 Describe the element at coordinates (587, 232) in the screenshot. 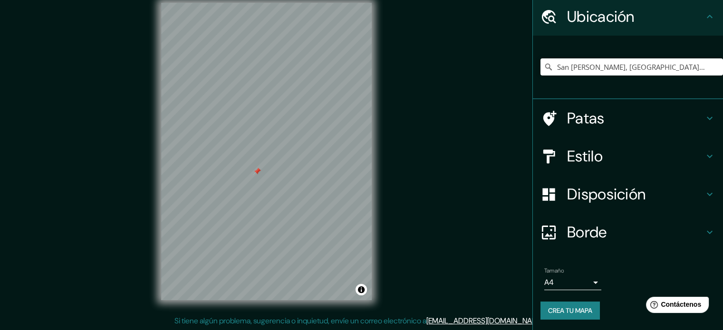

I see `font: Borde` at that location.